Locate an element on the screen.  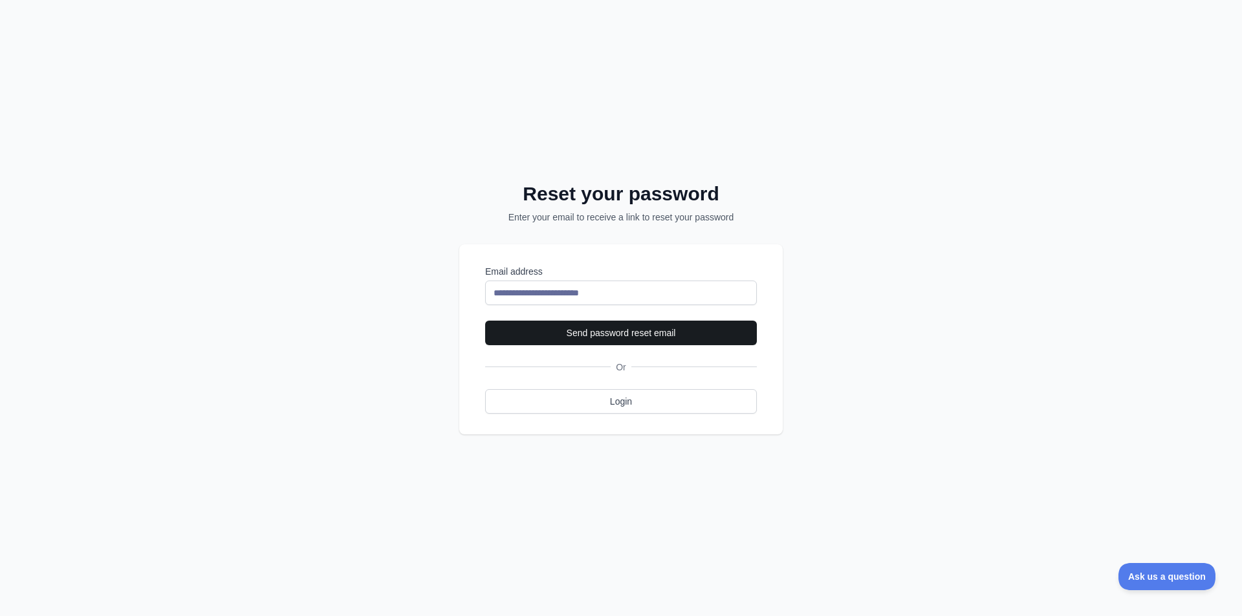
label: Email address is located at coordinates (621, 272).